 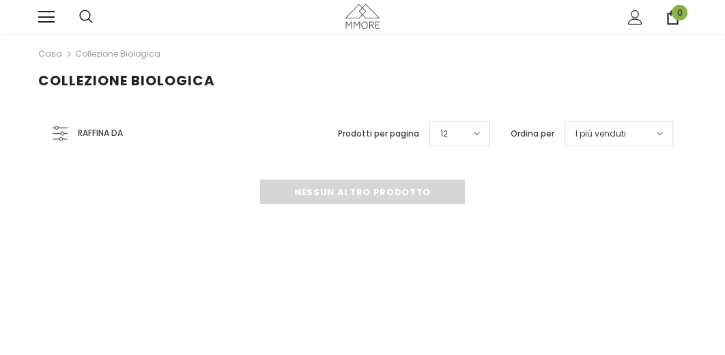 I want to click on span: 0, so click(x=679, y=12).